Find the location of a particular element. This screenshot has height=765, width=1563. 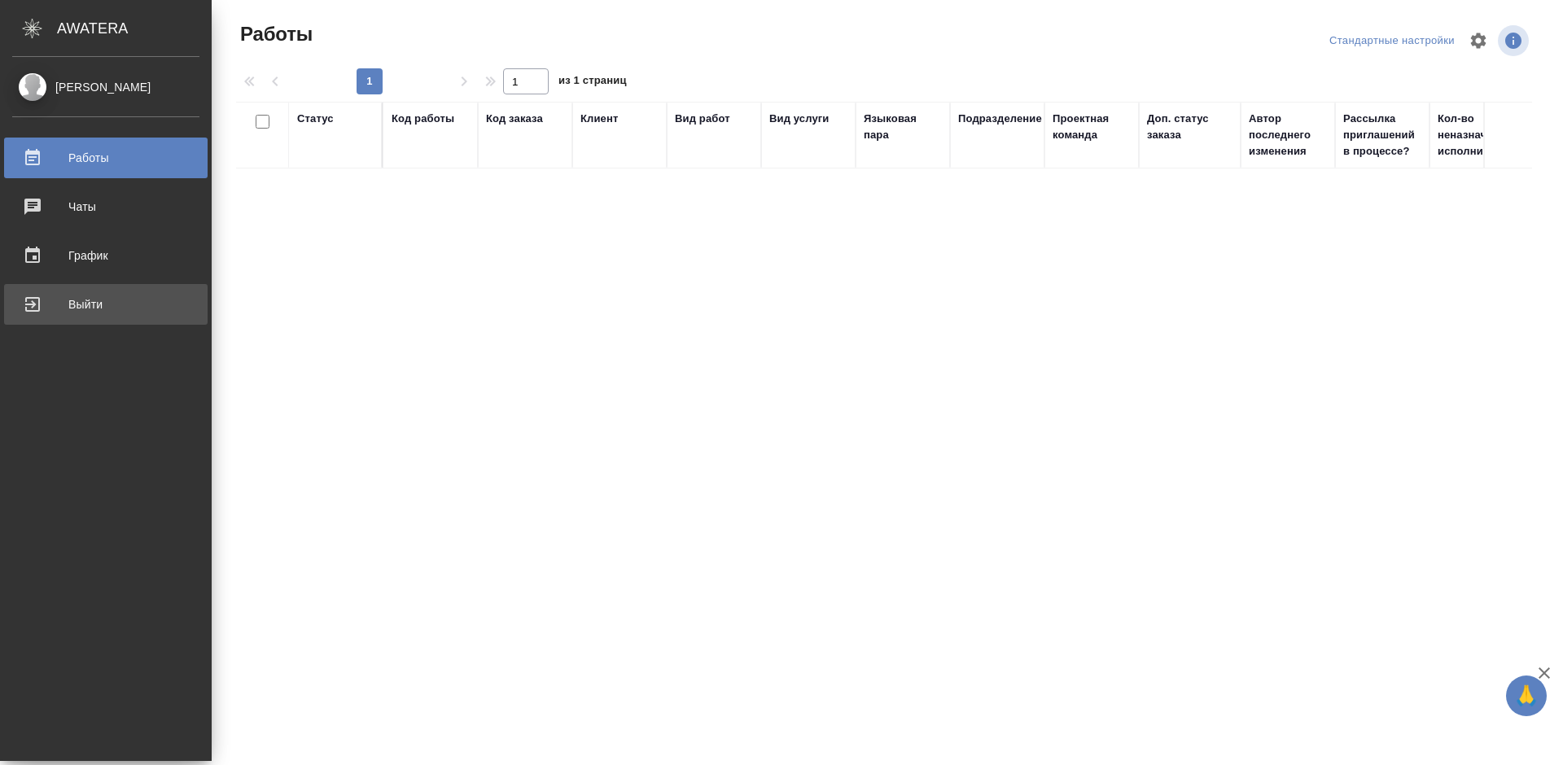

div: Работы is located at coordinates (106, 158).